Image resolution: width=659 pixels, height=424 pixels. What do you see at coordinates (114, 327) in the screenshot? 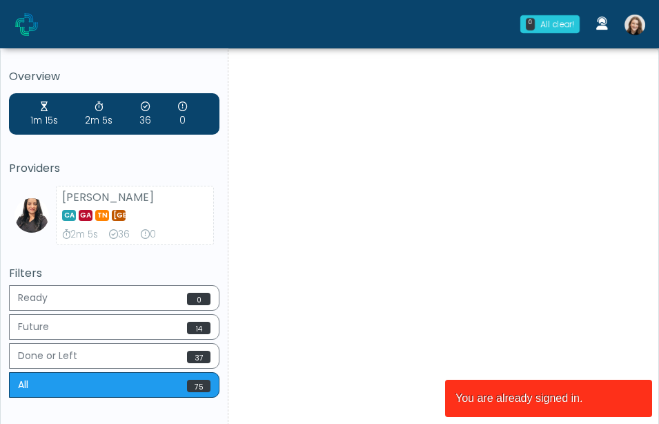
I see `button: Future14` at bounding box center [114, 327].